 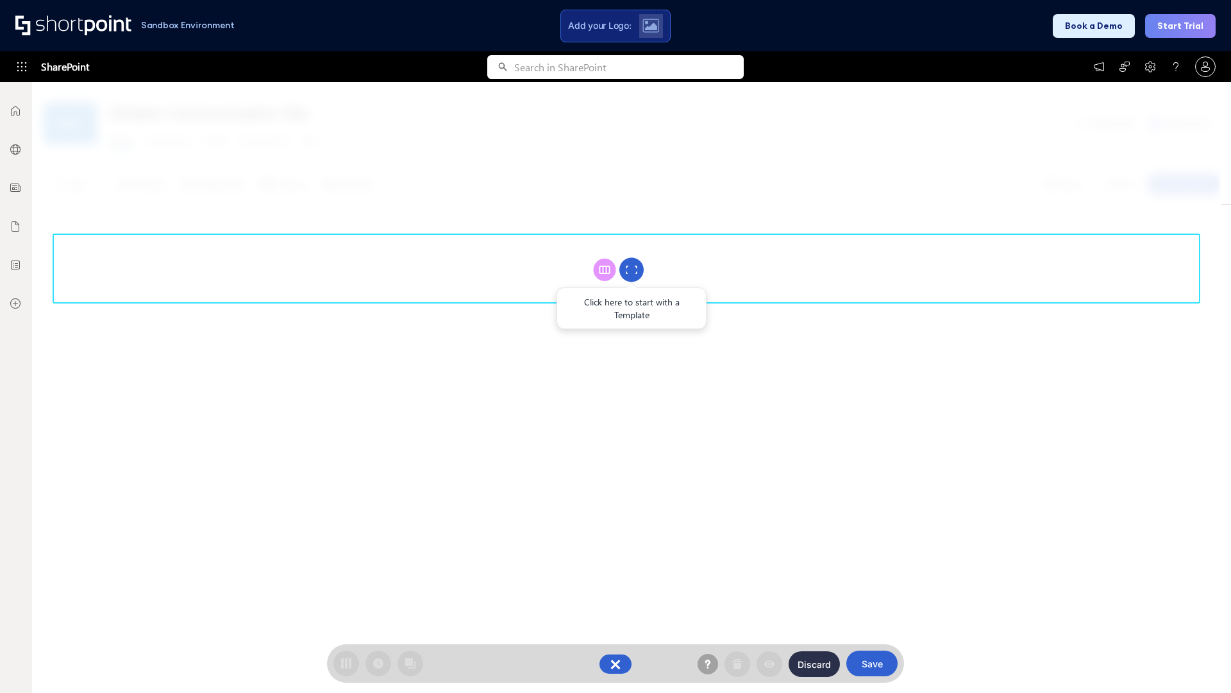 What do you see at coordinates (1181, 26) in the screenshot?
I see `button: Start Trial` at bounding box center [1181, 26].